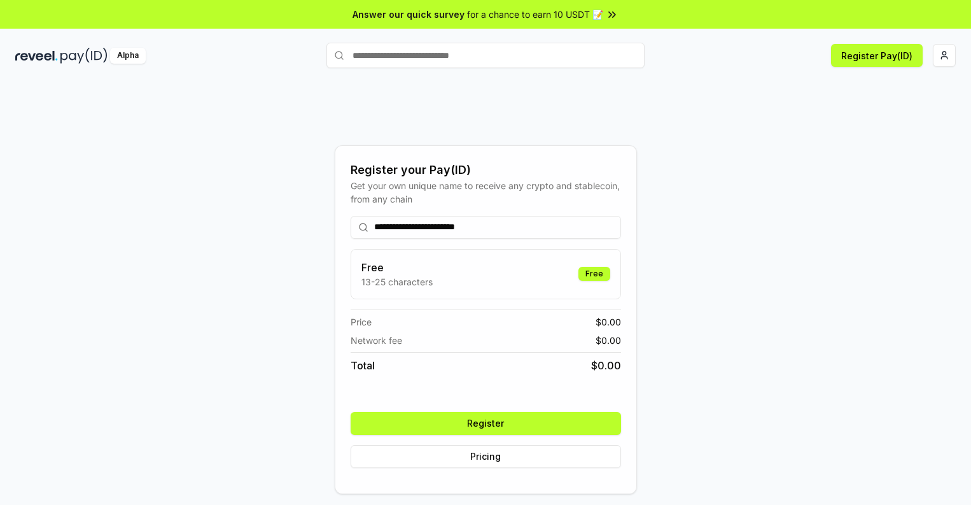 The image size is (971, 505). What do you see at coordinates (486, 423) in the screenshot?
I see `button: Register` at bounding box center [486, 423].